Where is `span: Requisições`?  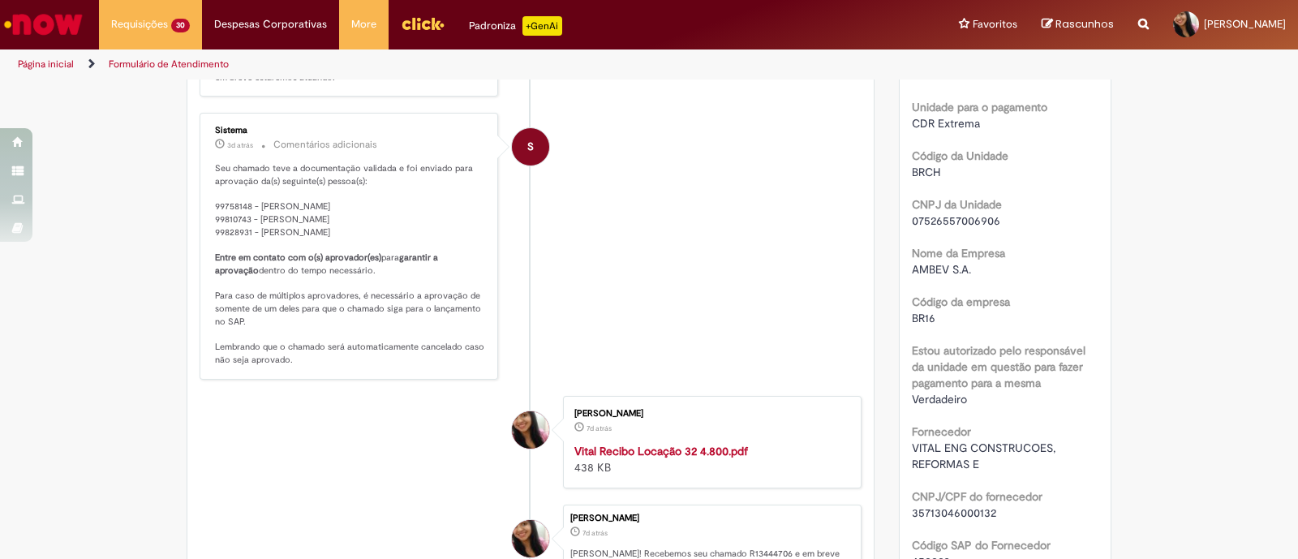 span: Requisições is located at coordinates (140, 24).